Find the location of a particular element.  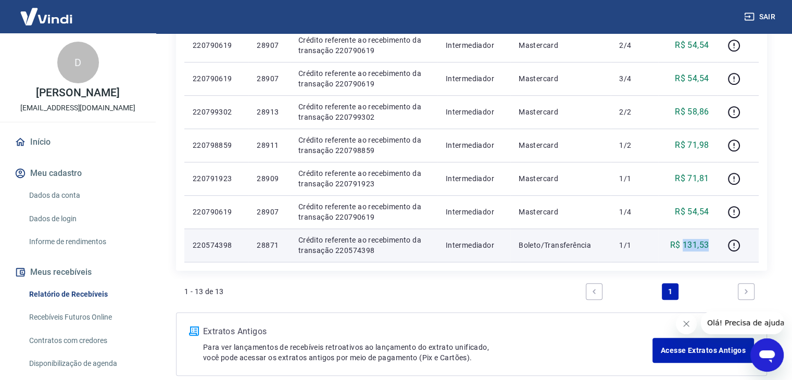

p: Boleto/Transferência is located at coordinates (560, 245).